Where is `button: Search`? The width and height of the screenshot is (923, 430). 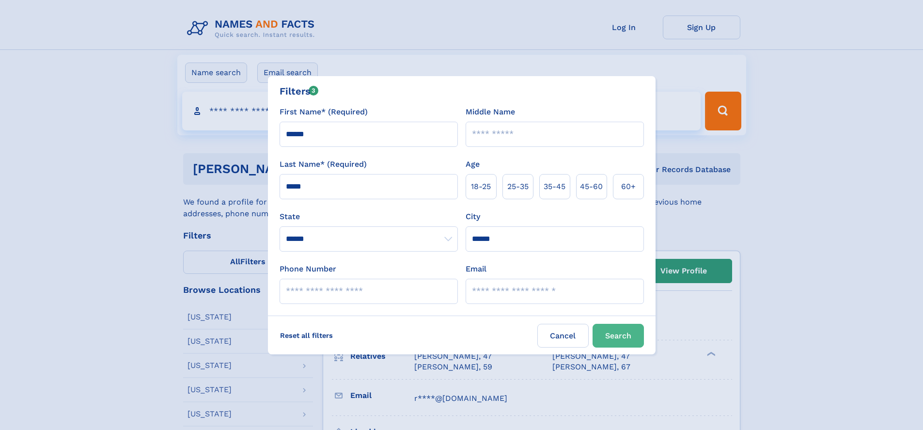 button: Search is located at coordinates (618, 335).